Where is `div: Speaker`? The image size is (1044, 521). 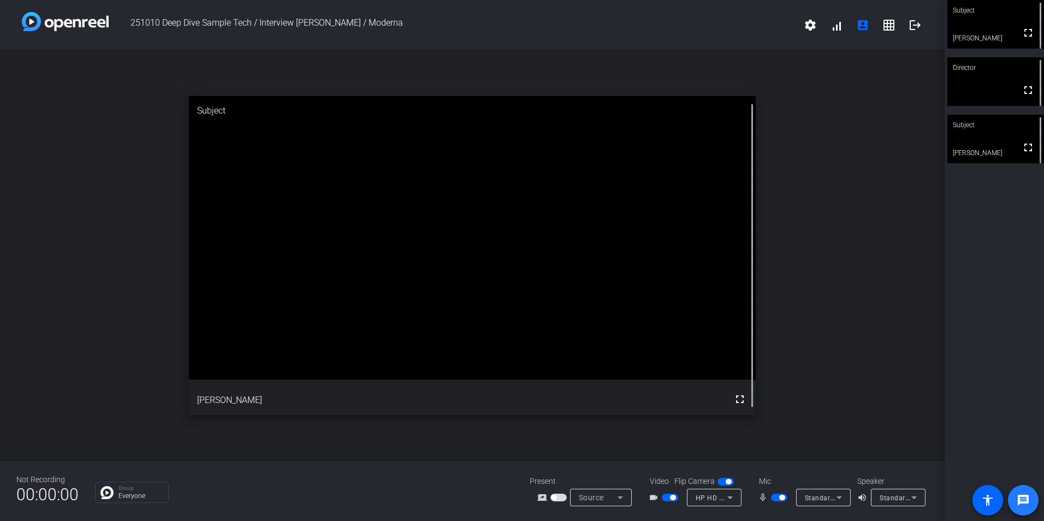
div: Speaker is located at coordinates (890, 481).